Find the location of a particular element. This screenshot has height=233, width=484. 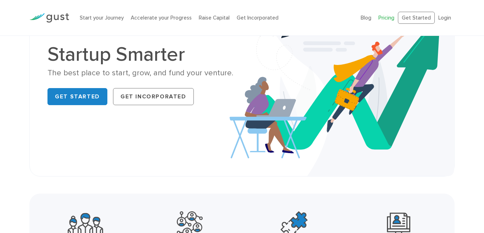

a: Login is located at coordinates (445, 18).